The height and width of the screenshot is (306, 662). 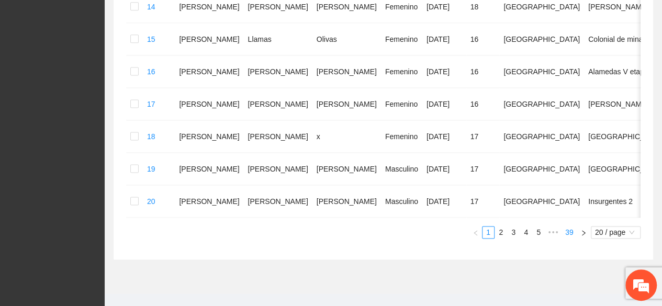 What do you see at coordinates (103, 149) in the screenshot?
I see `span: Estamos en línea.` at bounding box center [103, 149].